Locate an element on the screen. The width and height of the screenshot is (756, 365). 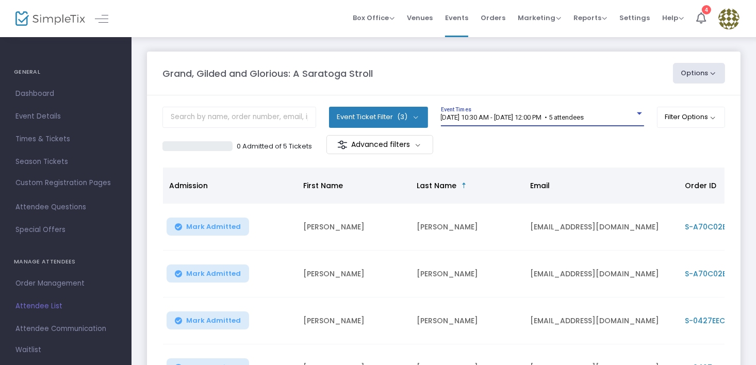
button: Event Ticket Filter(3) is located at coordinates (379, 117).